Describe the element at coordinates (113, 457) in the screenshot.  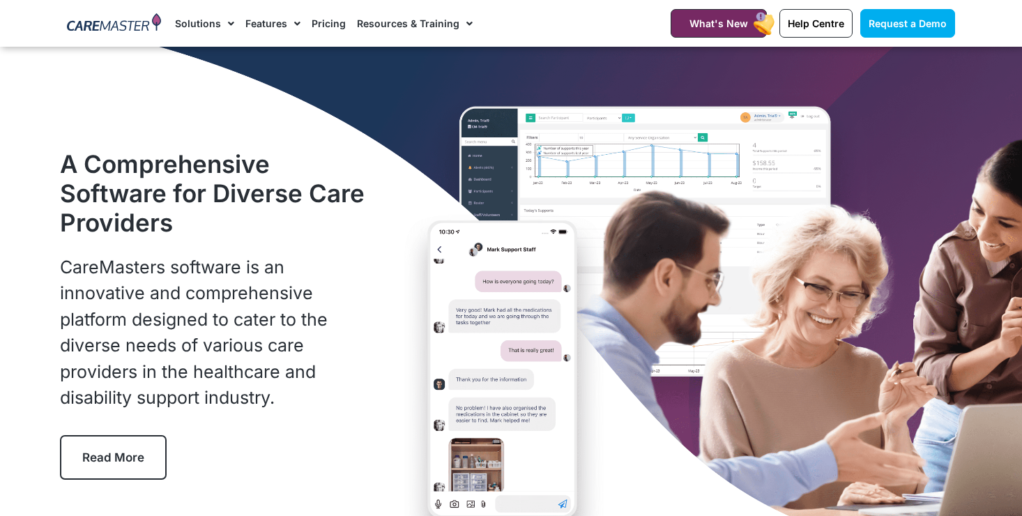
I see `a: Read More` at that location.